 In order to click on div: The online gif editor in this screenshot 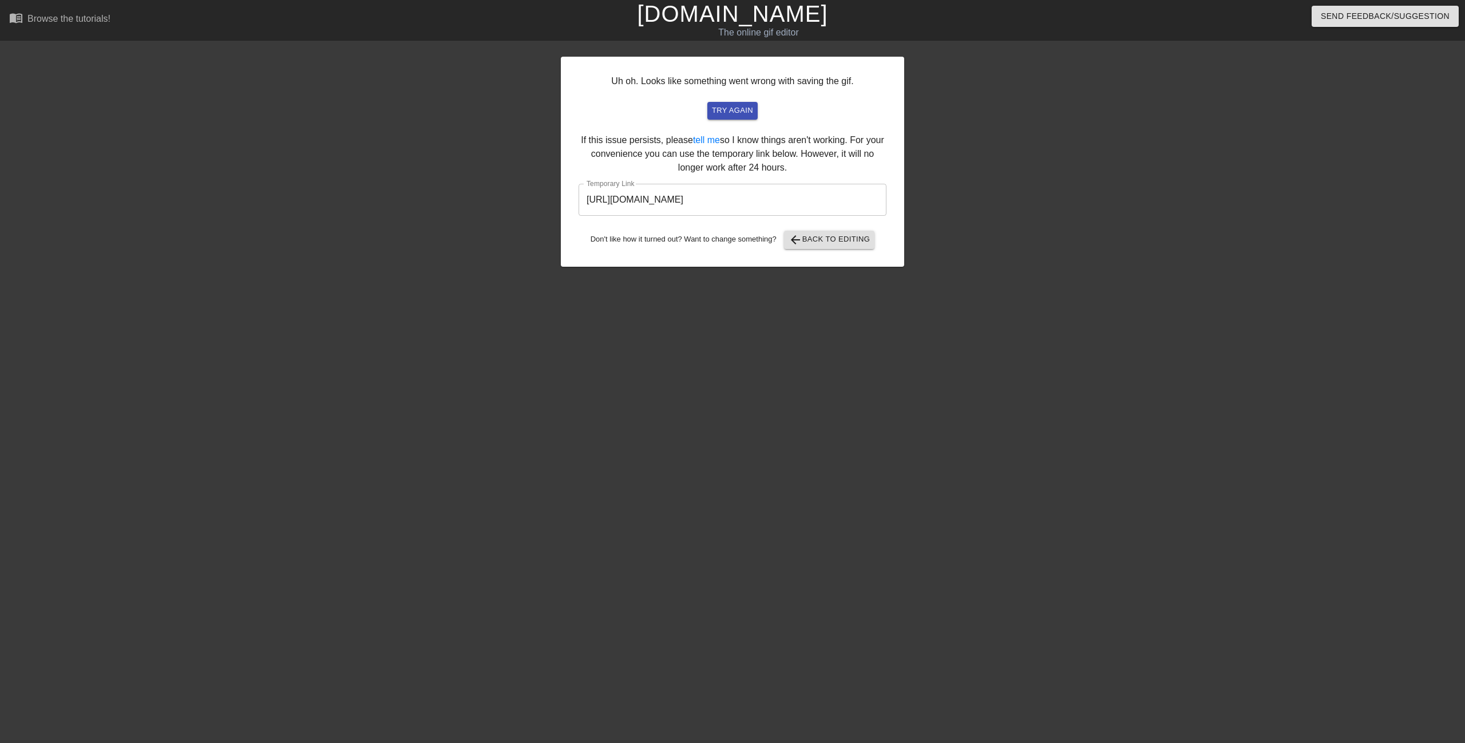, I will do `click(758, 33)`.